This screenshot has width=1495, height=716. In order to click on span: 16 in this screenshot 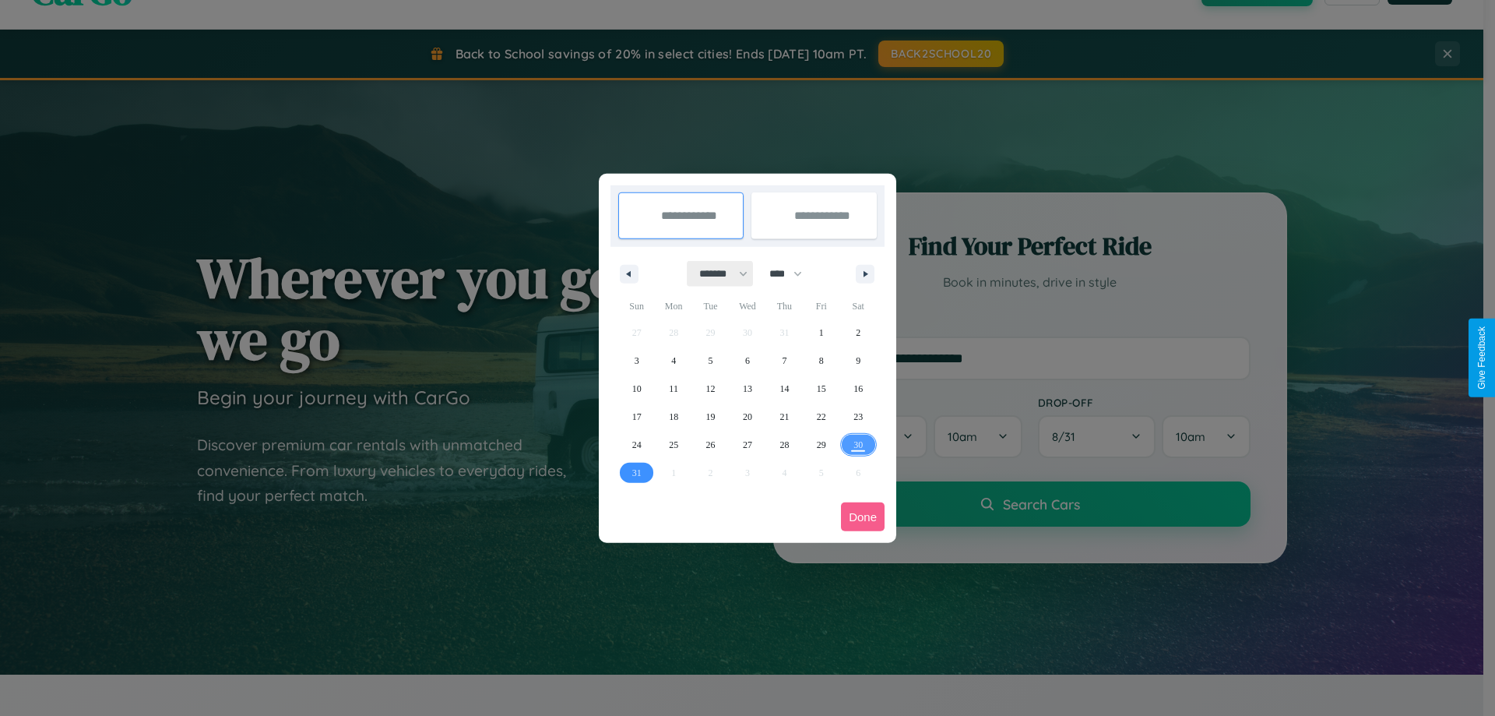, I will do `click(858, 389)`.